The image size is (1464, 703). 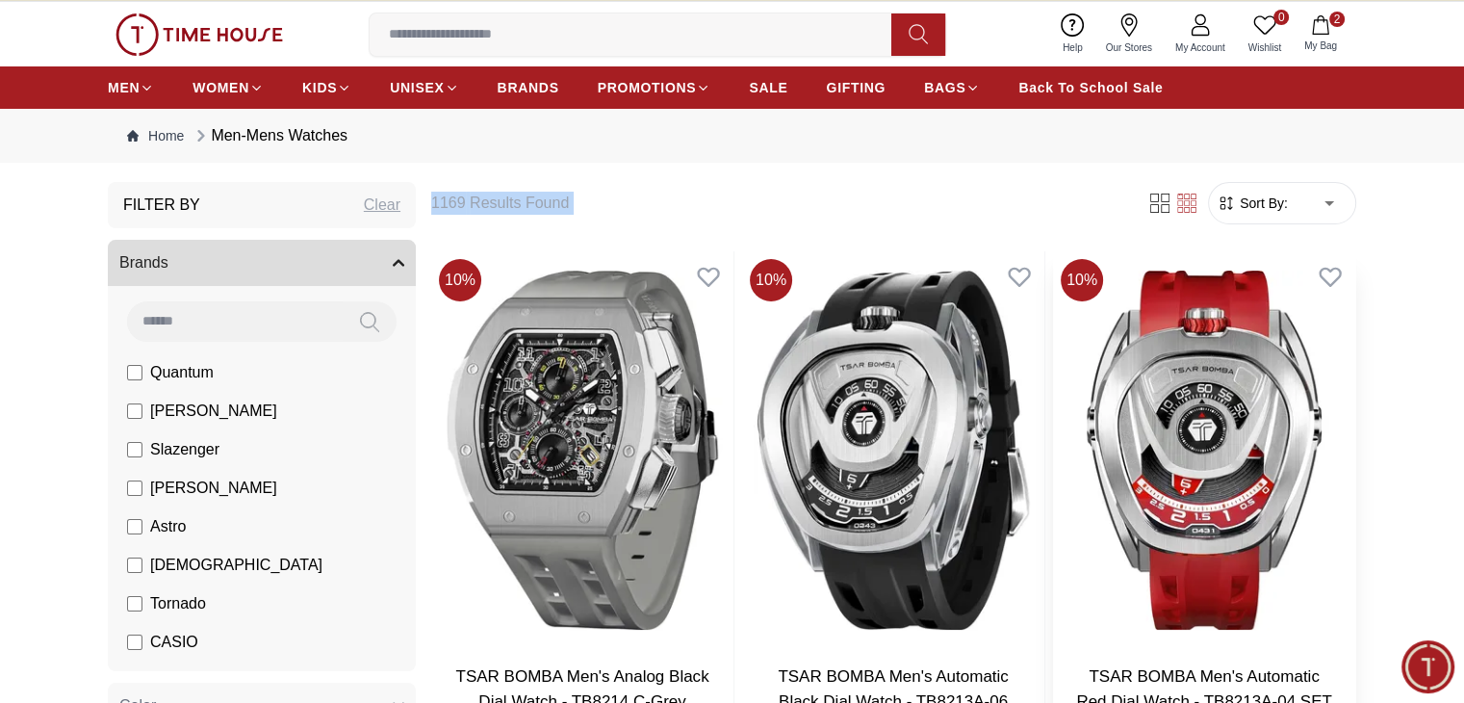 I want to click on span: Brands, so click(x=143, y=263).